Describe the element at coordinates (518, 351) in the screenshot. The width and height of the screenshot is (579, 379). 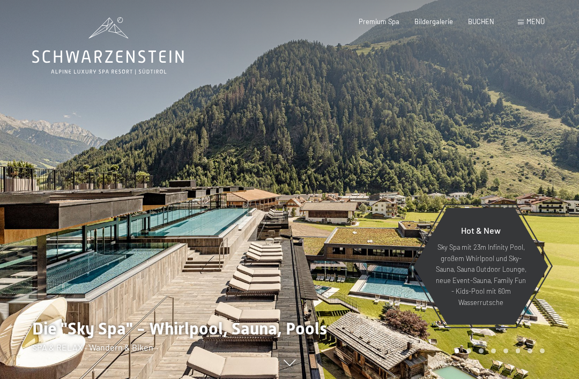
I see `div: Carousel Page 6` at that location.